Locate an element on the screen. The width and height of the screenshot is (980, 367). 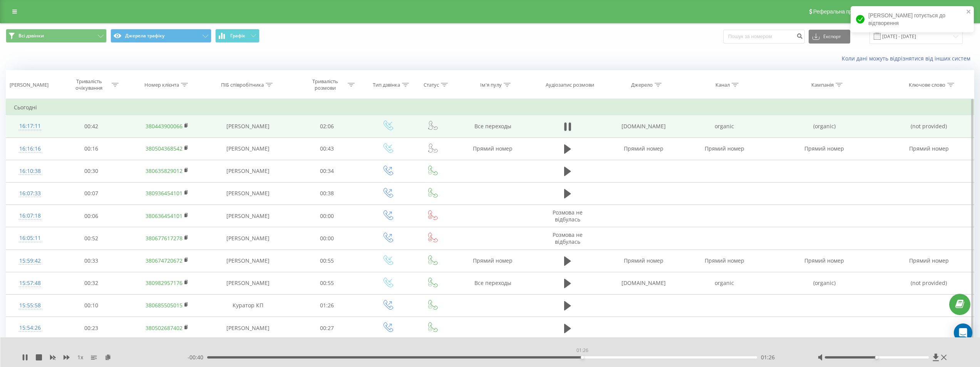
td: Куратор КП is located at coordinates (247, 305).